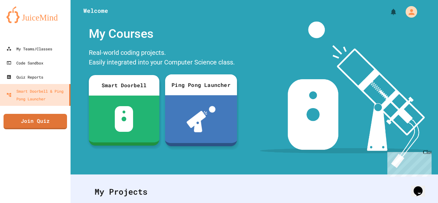  What do you see at coordinates (346, 94) in the screenshot?
I see `img: banner-image-my-projects.png` at bounding box center [346, 94].